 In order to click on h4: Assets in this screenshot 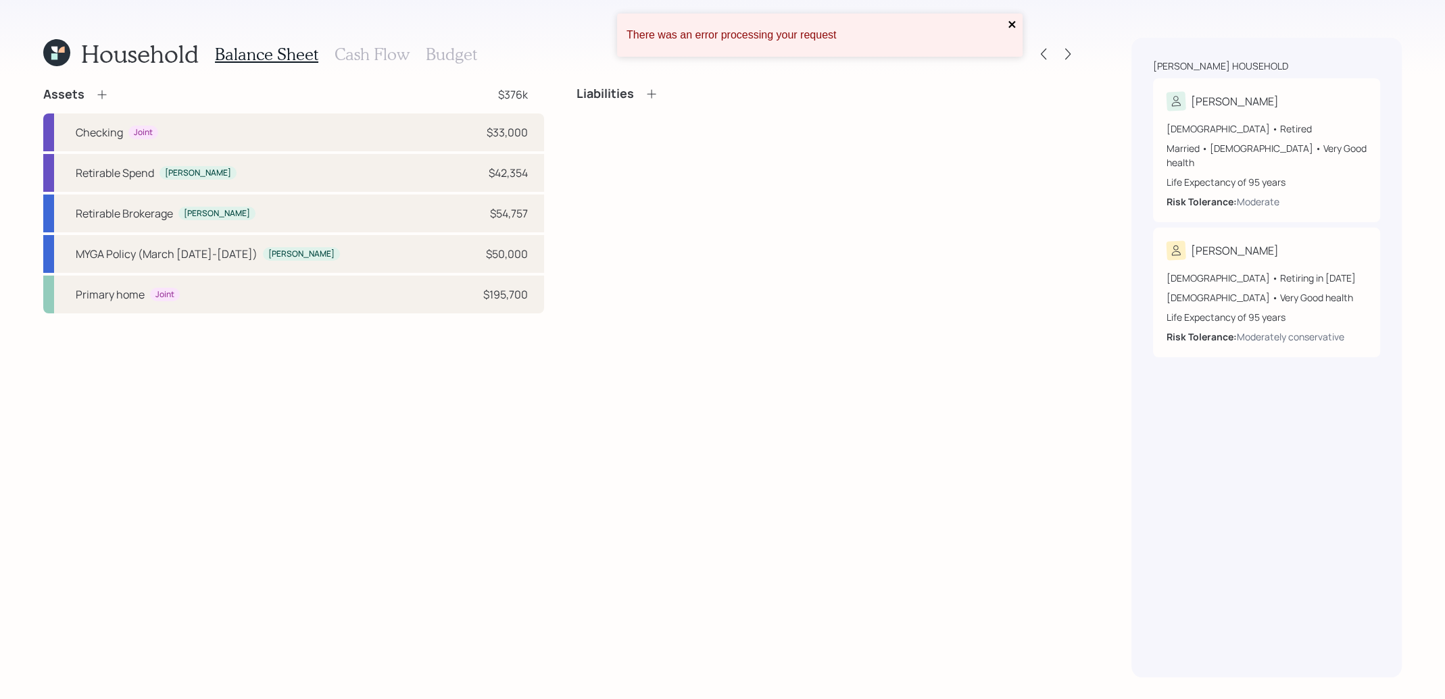, I will do `click(64, 95)`.